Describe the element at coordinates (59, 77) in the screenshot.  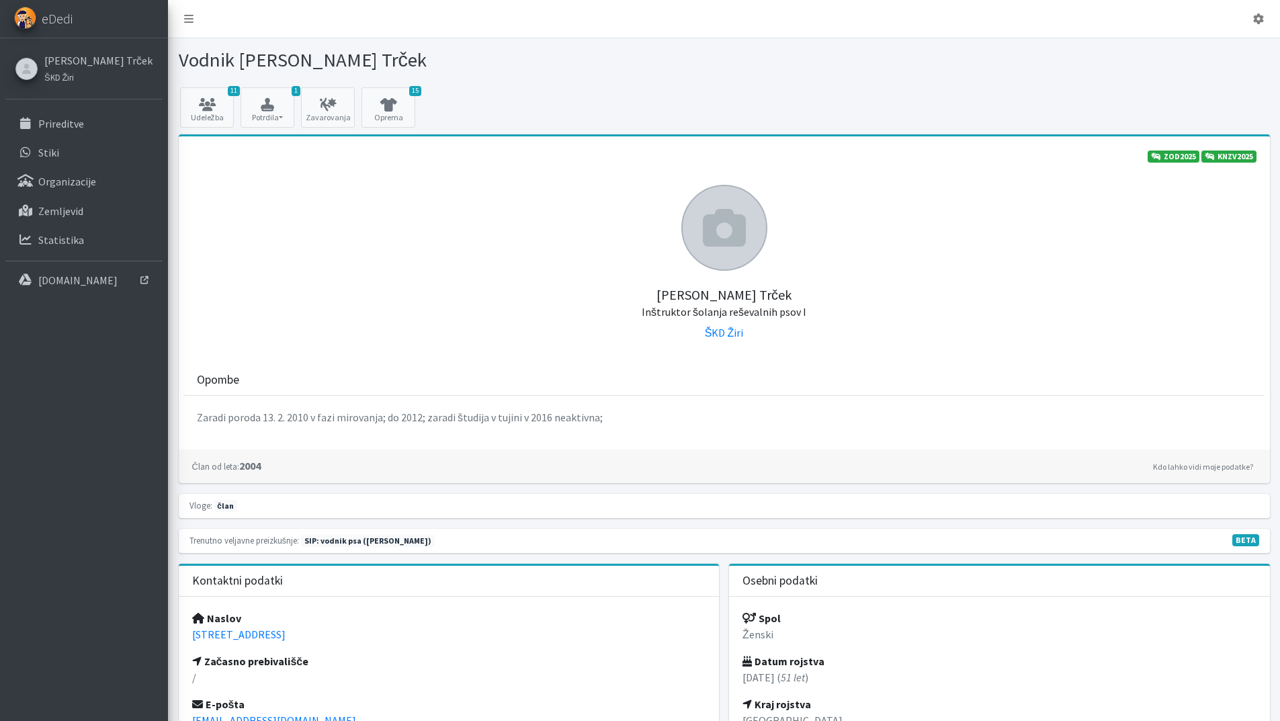
I see `small: ŠKD Žiri` at that location.